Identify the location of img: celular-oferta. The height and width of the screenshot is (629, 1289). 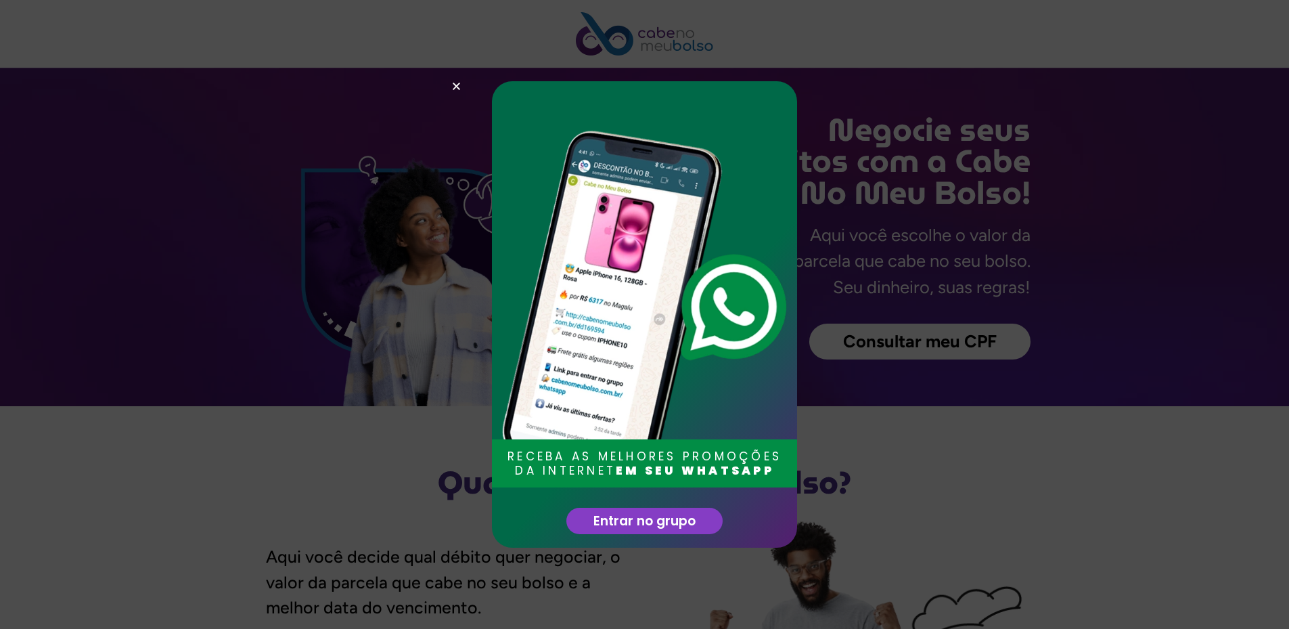
(644, 307).